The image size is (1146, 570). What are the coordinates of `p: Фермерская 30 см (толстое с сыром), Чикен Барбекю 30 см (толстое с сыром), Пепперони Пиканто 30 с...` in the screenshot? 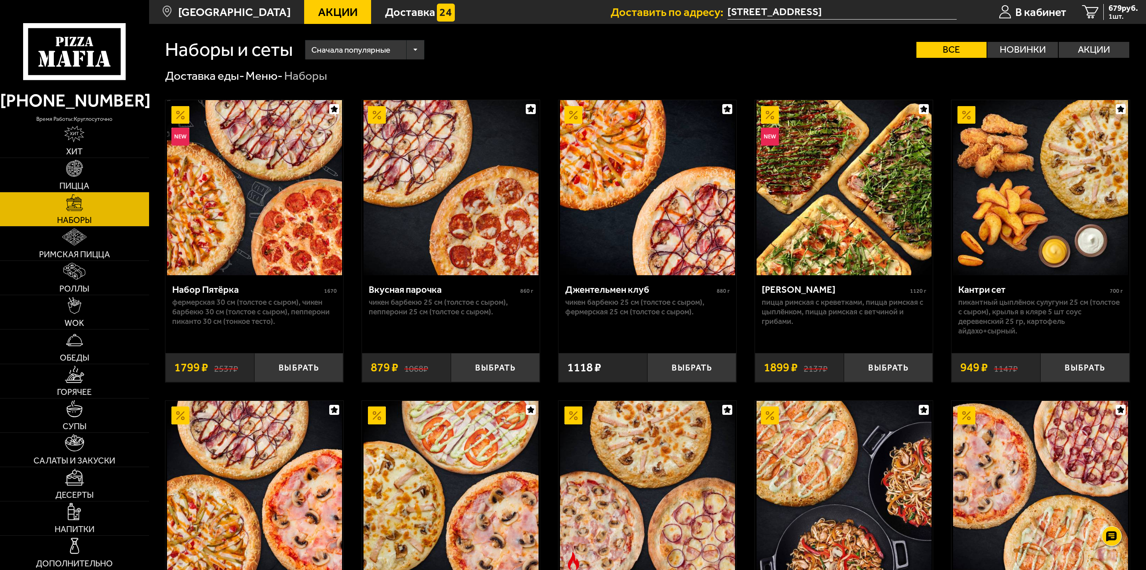 It's located at (254, 312).